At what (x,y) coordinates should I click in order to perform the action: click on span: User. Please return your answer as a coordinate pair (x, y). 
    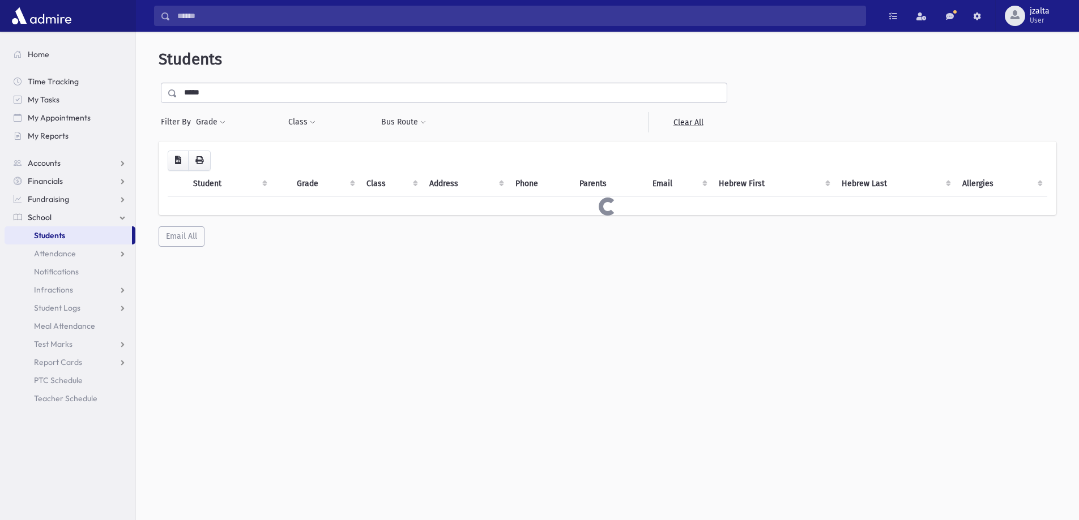
    Looking at the image, I should click on (1039, 20).